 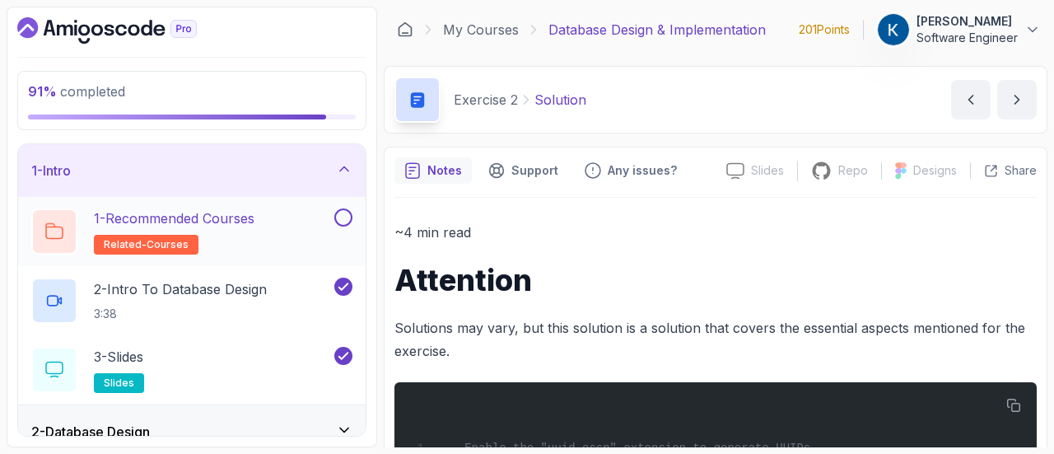 What do you see at coordinates (433, 171) in the screenshot?
I see `button: notes button` at bounding box center [433, 171].